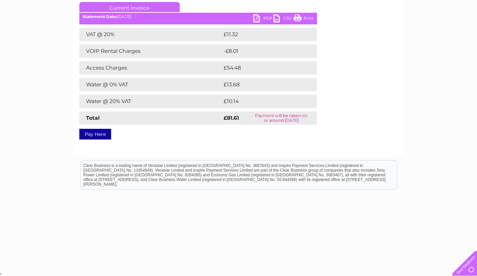  Describe the element at coordinates (263, 85) in the screenshot. I see `td: £13.68` at that location.